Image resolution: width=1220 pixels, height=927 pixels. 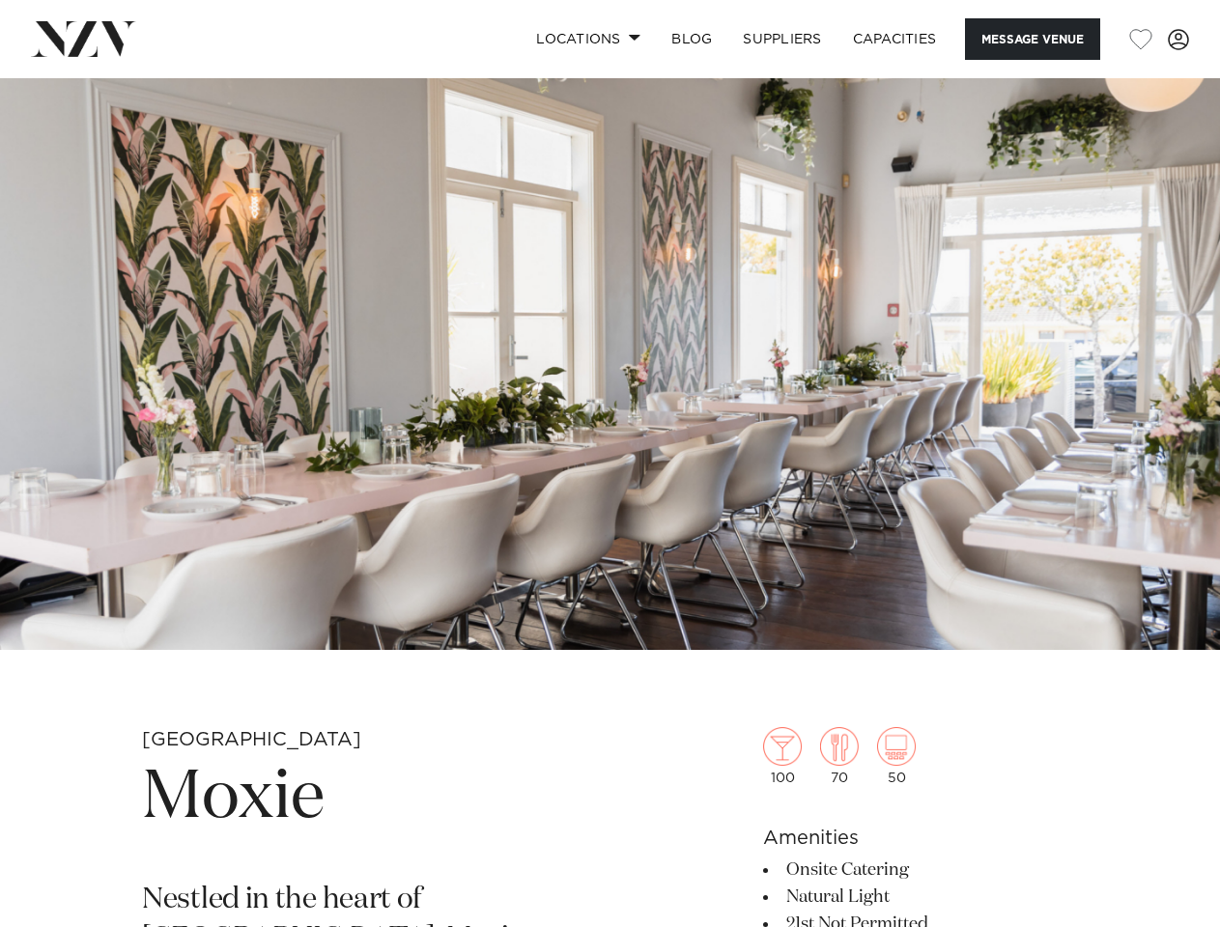 I want to click on div: 70, so click(x=839, y=756).